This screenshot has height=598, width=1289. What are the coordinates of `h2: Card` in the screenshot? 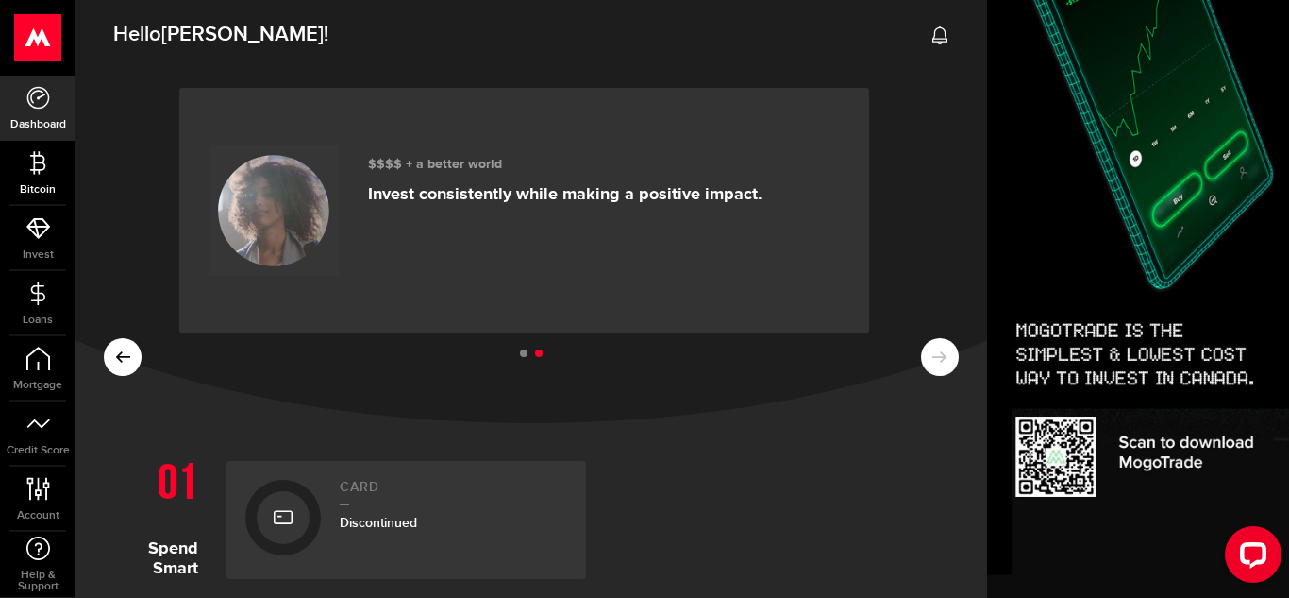 It's located at (453, 492).